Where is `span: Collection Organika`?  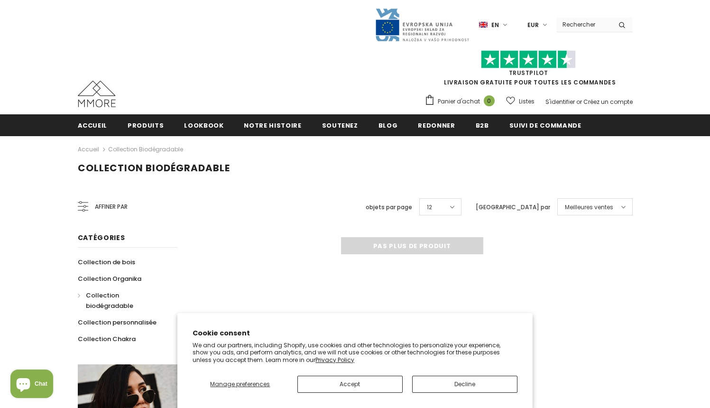
span: Collection Organika is located at coordinates (109, 278).